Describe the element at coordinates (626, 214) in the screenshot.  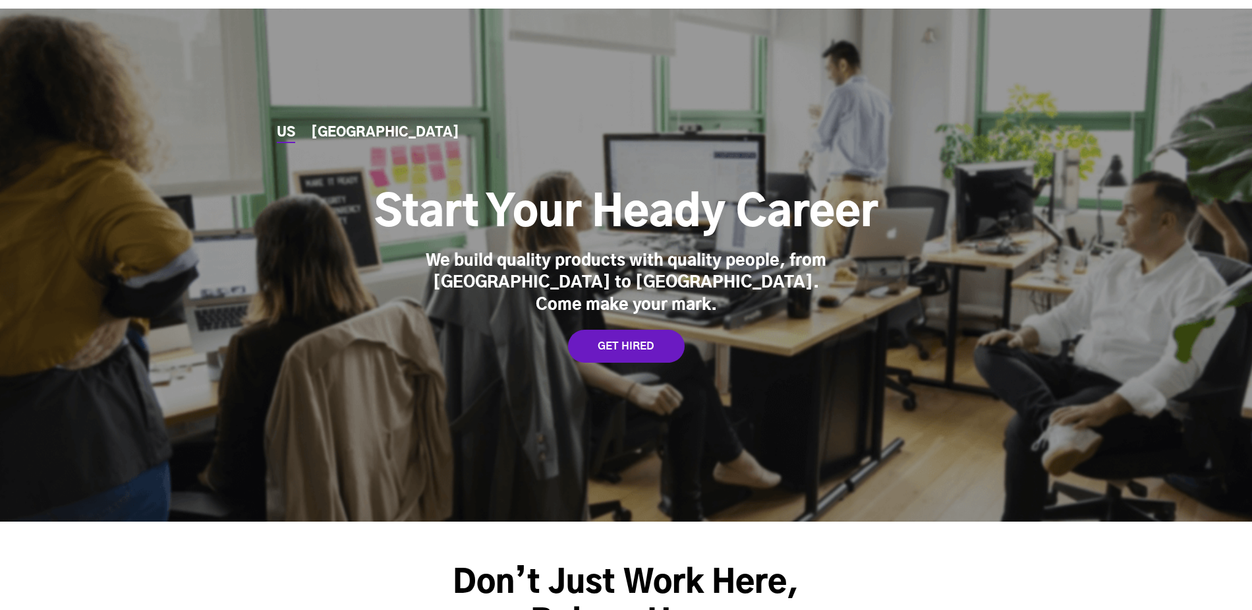
I see `h1: Start Your Heady Career` at that location.